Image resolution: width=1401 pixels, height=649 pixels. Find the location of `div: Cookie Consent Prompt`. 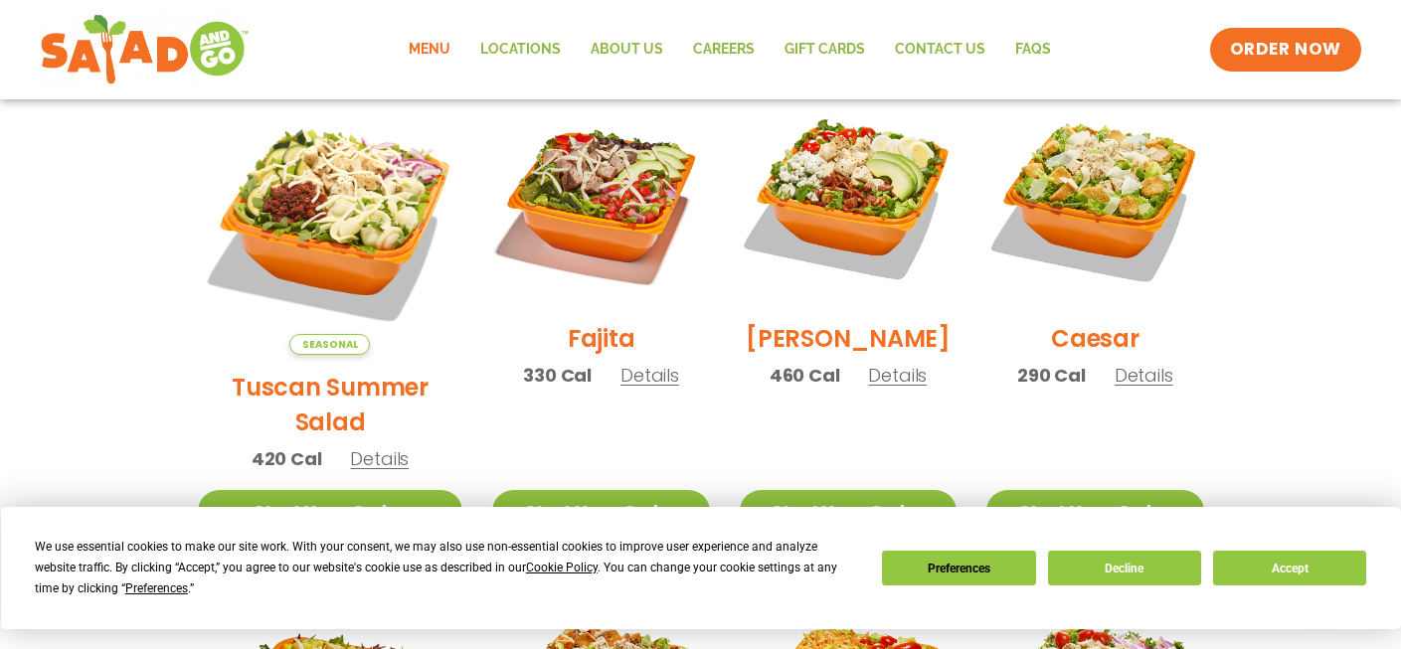

div: Cookie Consent Prompt is located at coordinates (701, 568).